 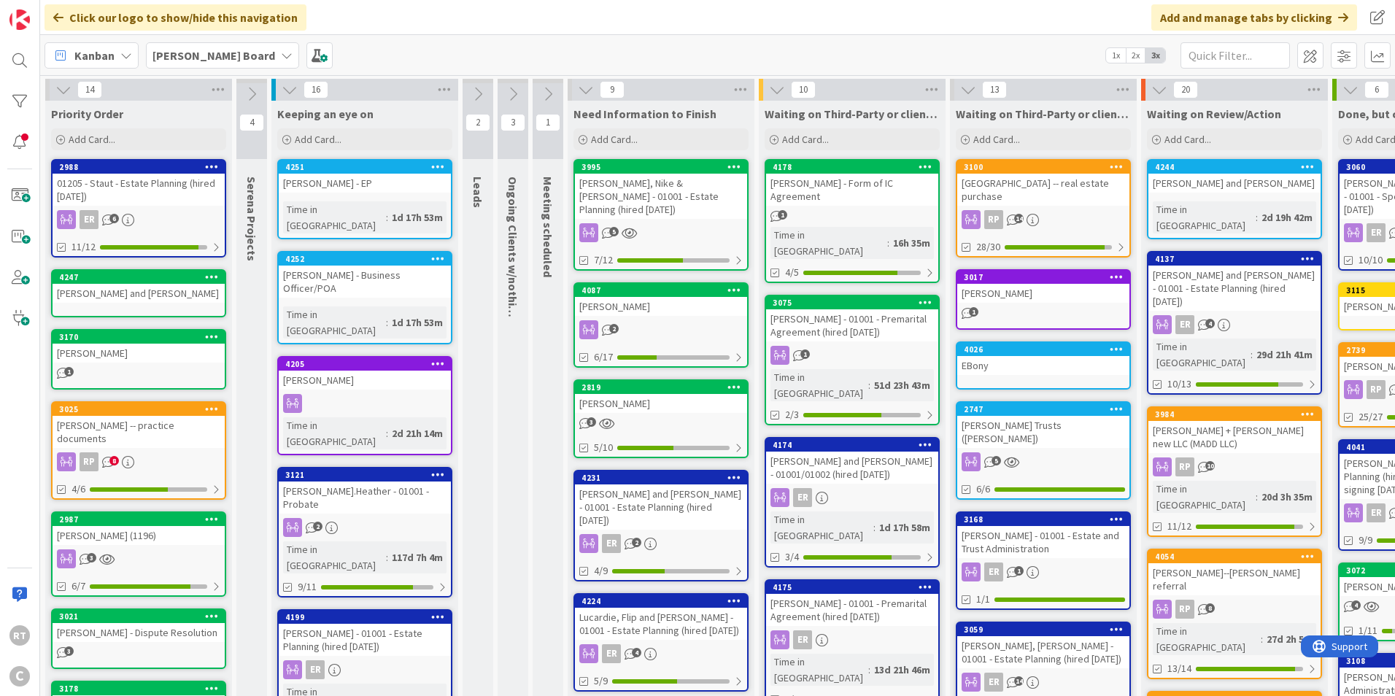 I want to click on span: 16, so click(x=316, y=90).